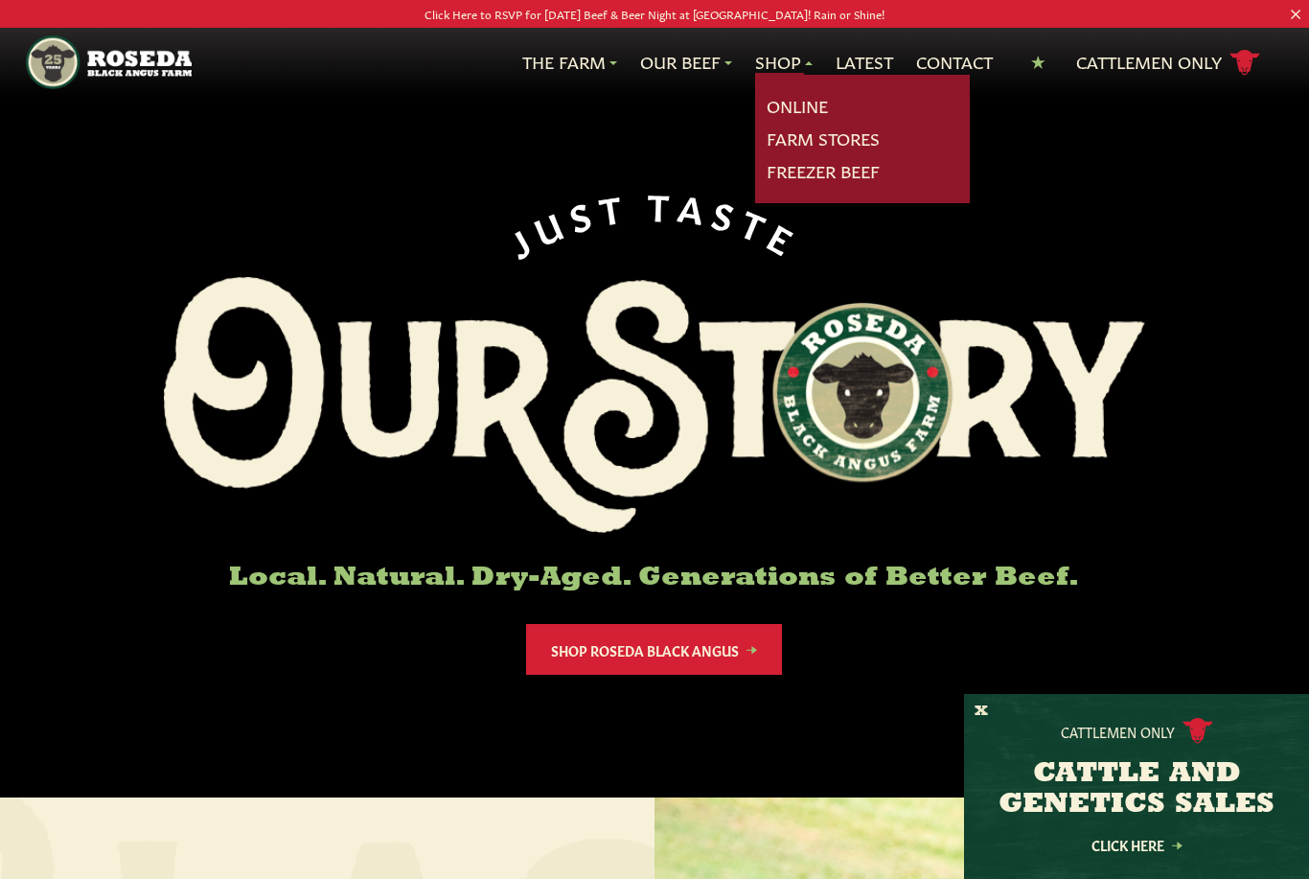 This screenshot has width=1309, height=879. What do you see at coordinates (654, 578) in the screenshot?
I see `h6: Local. Natural. Dry-Aged. Generations of Better Beef.` at bounding box center [654, 578].